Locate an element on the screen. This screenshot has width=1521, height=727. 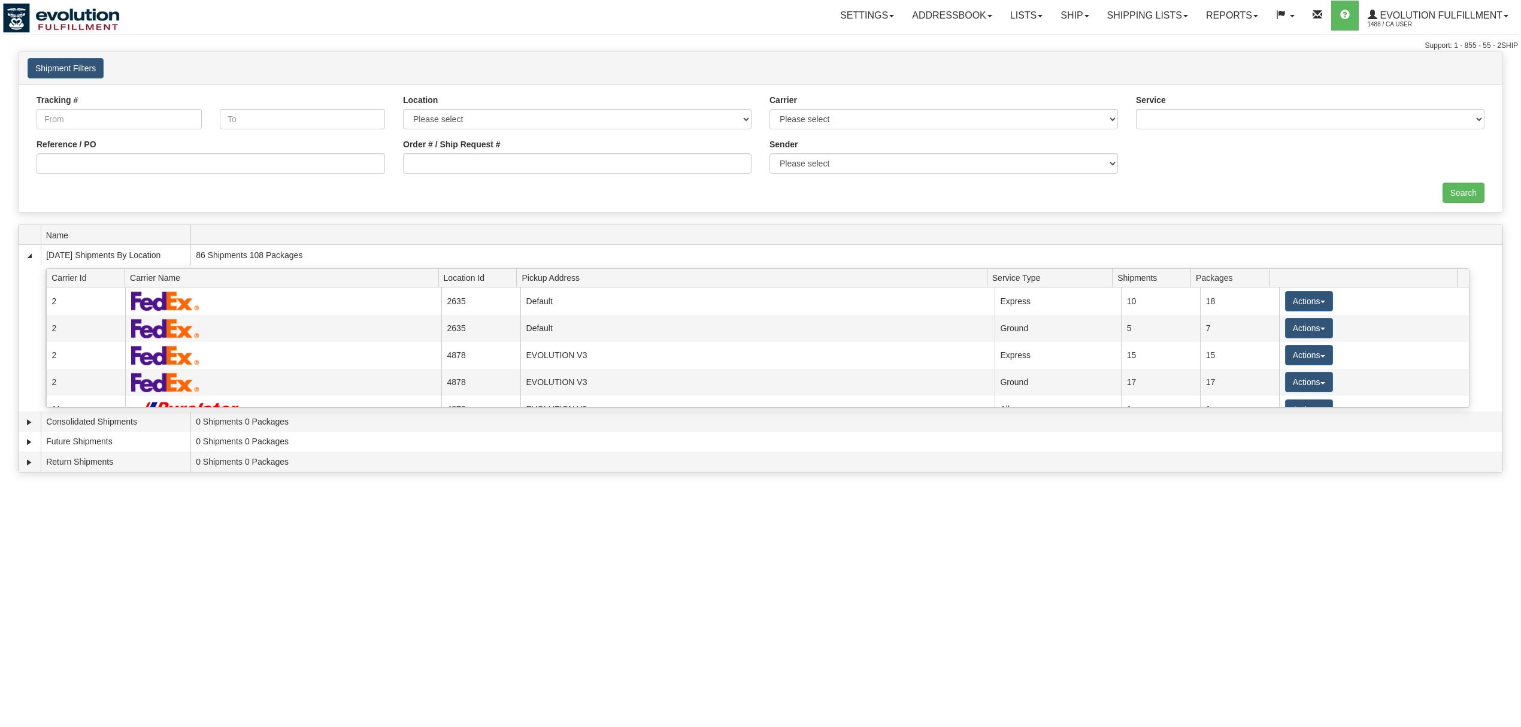
span: Packages is located at coordinates (1233, 277).